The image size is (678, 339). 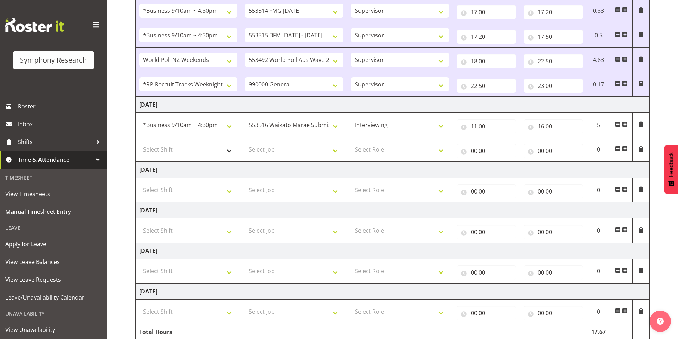 What do you see at coordinates (599, 60) in the screenshot?
I see `td: 4.83` at bounding box center [599, 60].